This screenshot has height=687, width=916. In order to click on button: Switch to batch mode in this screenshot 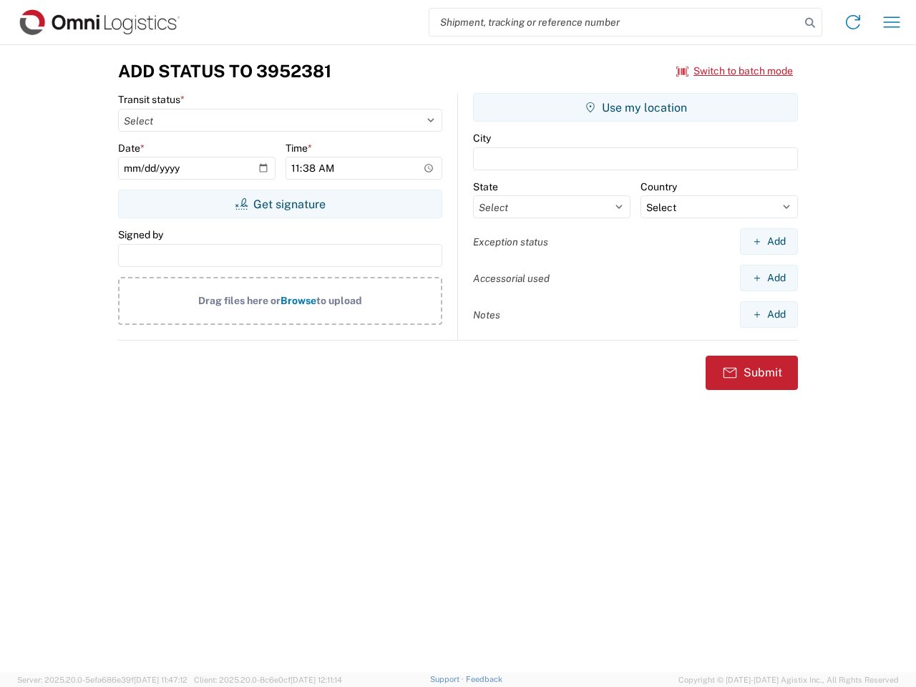, I will do `click(735, 71)`.